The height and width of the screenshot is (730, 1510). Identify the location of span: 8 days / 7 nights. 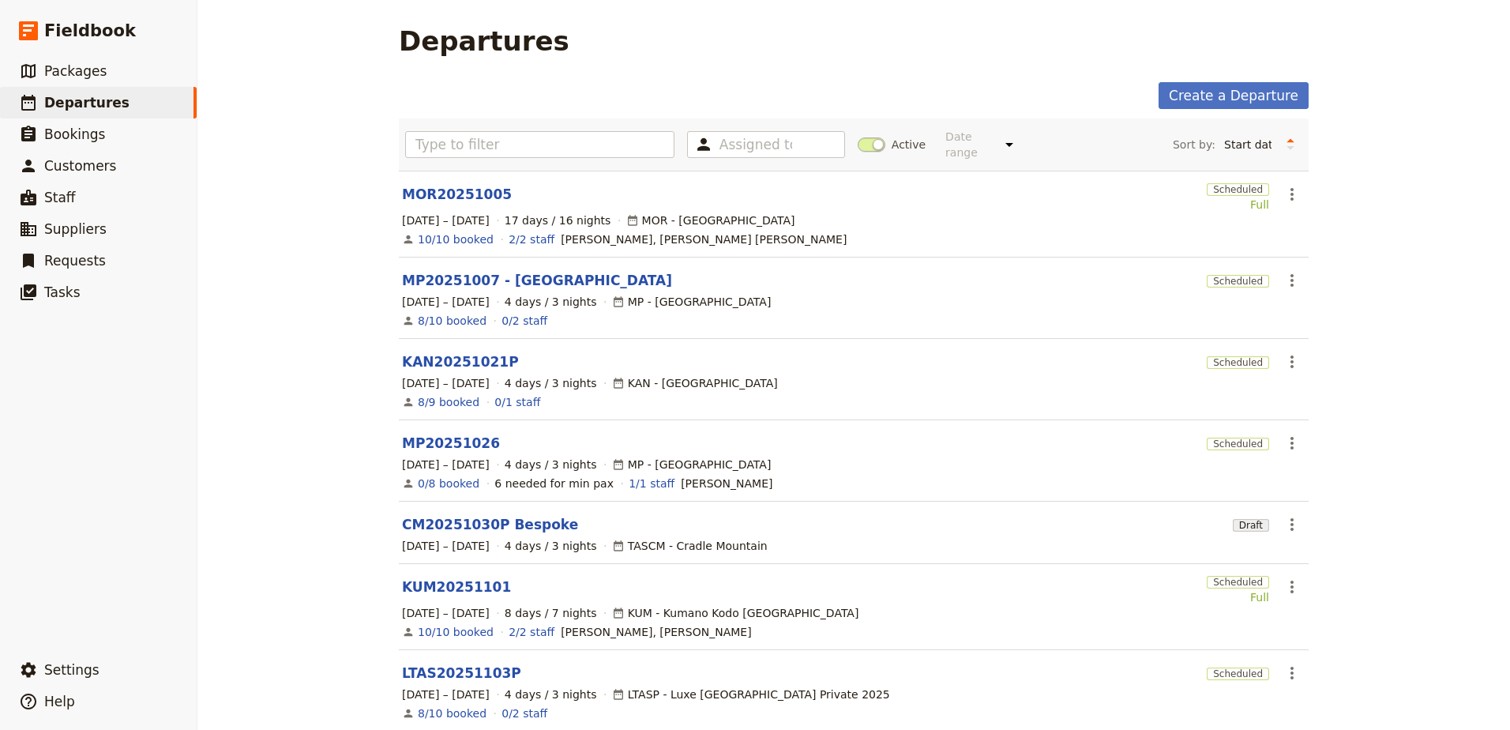
(551, 613).